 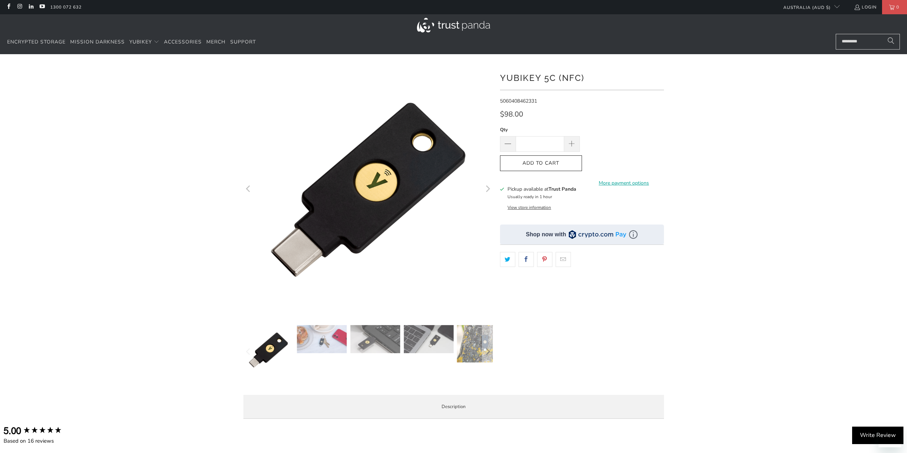 What do you see at coordinates (42, 431) in the screenshot?
I see `div: 5.00 star rating` at bounding box center [42, 431].